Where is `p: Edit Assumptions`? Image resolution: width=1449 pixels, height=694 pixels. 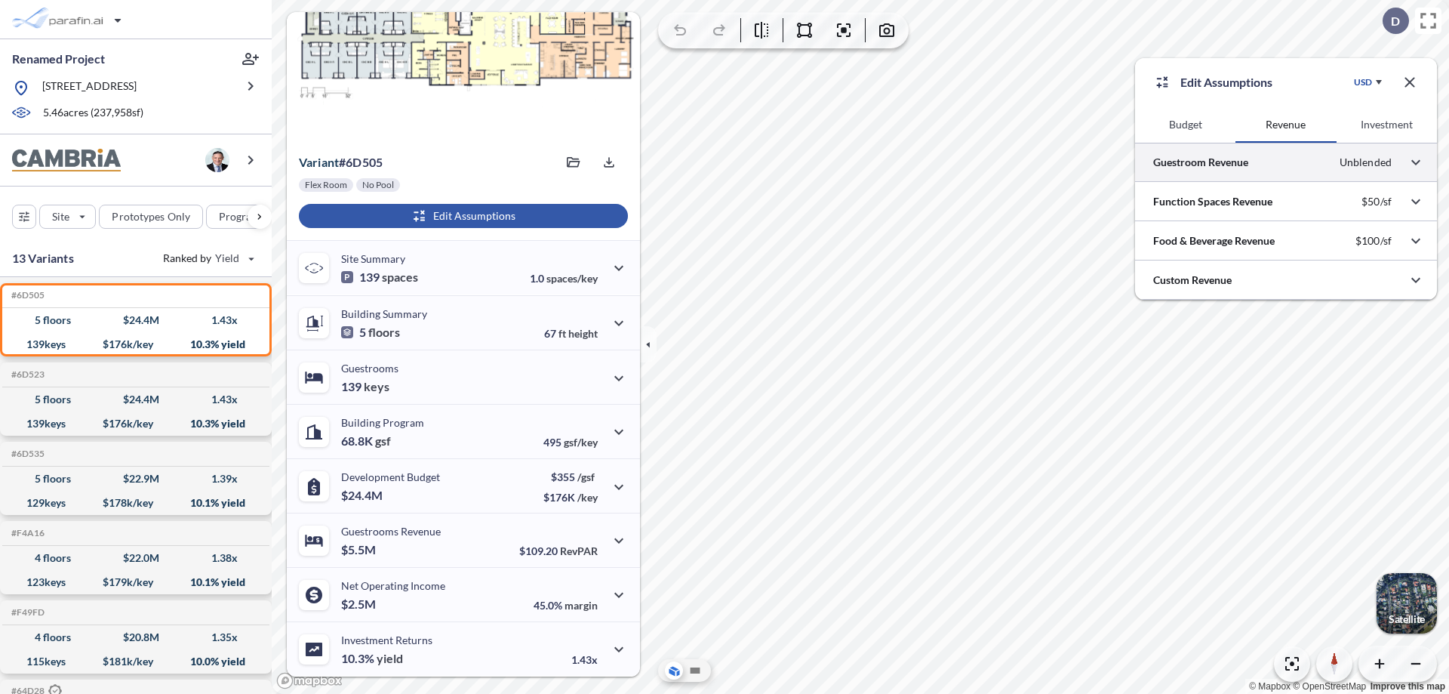
p: Edit Assumptions is located at coordinates (1226, 82).